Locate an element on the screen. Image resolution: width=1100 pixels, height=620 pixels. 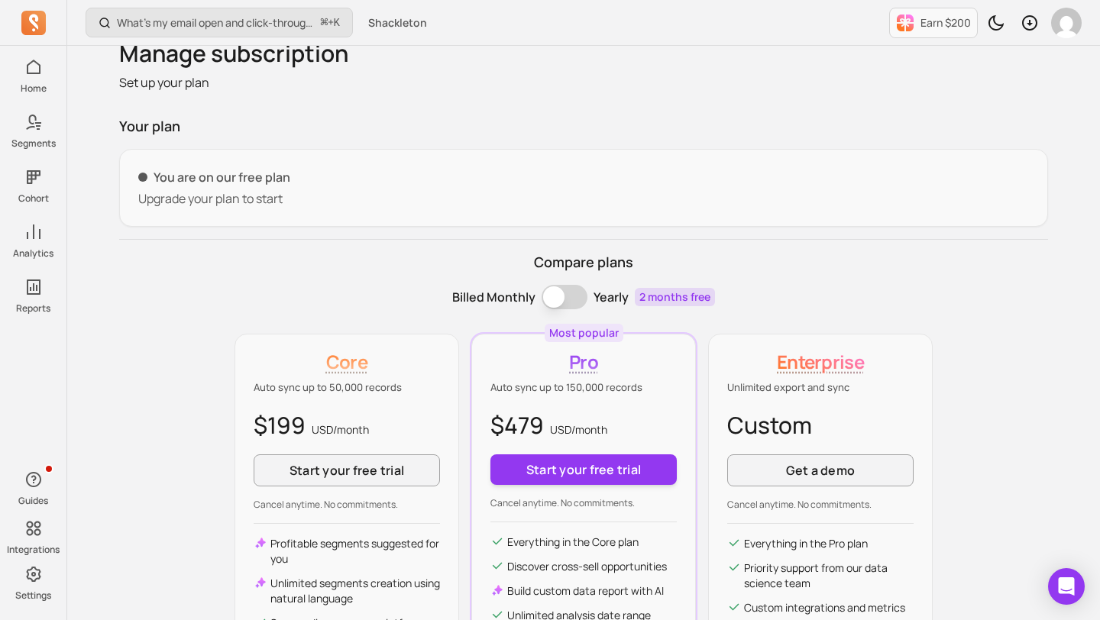
p: Integrations is located at coordinates (33, 550).